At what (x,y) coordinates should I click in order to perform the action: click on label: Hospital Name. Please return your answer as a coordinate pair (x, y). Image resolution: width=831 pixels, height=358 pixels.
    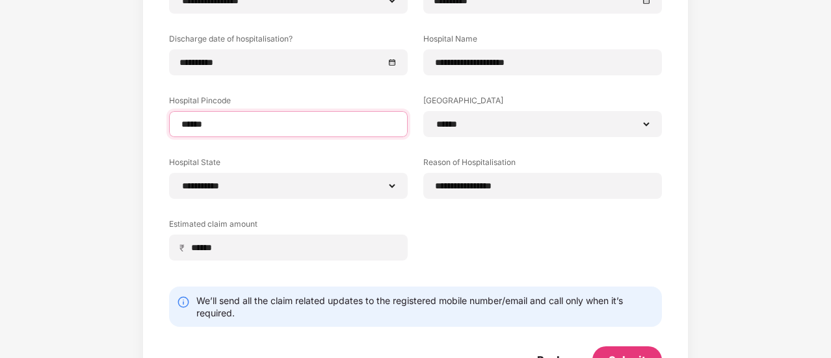
    Looking at the image, I should click on (542, 41).